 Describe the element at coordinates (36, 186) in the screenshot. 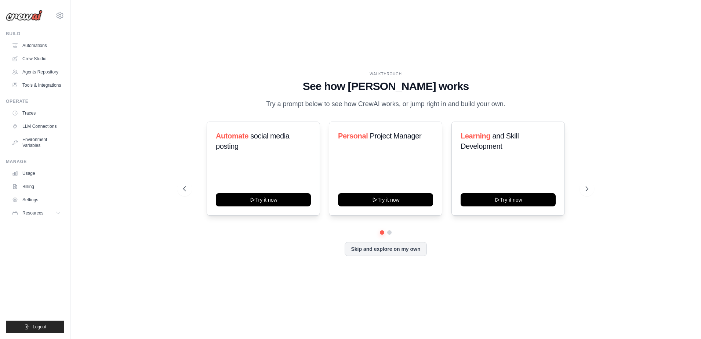

I see `a: Billing` at that location.